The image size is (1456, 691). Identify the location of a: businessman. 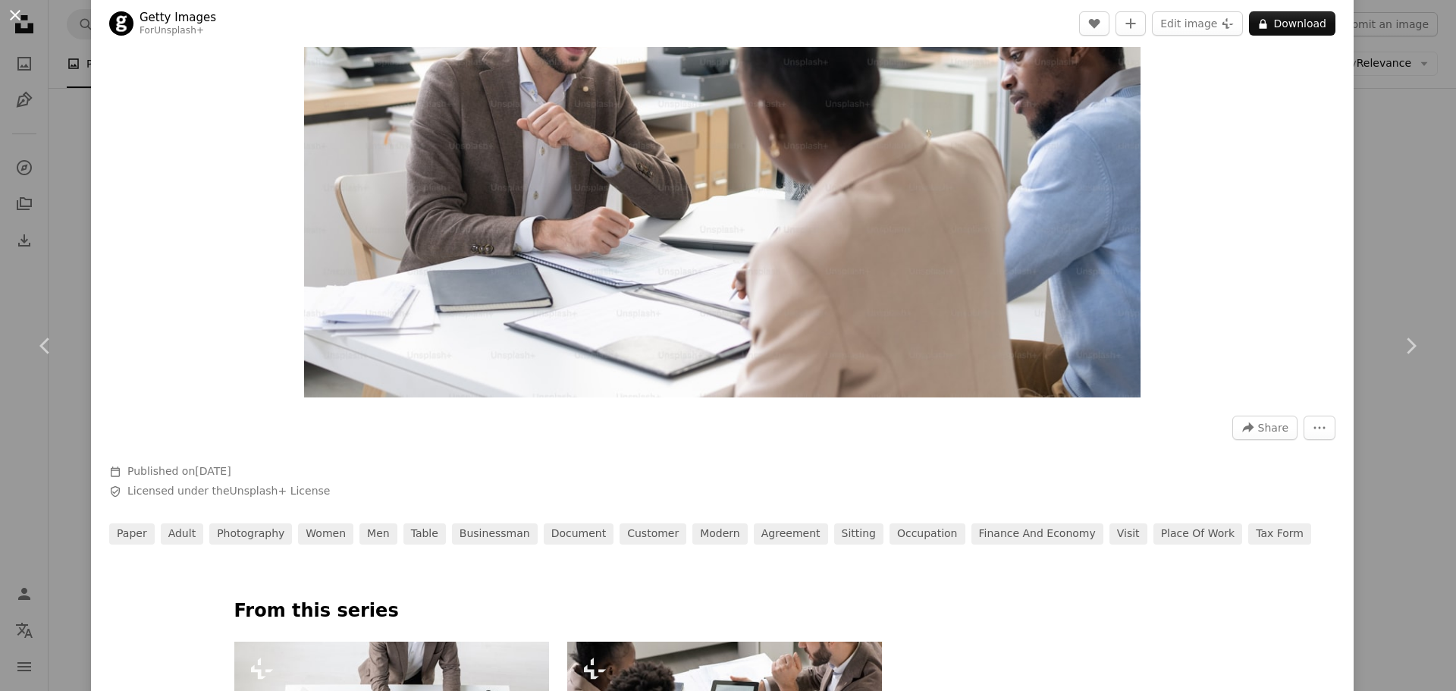
(495, 534).